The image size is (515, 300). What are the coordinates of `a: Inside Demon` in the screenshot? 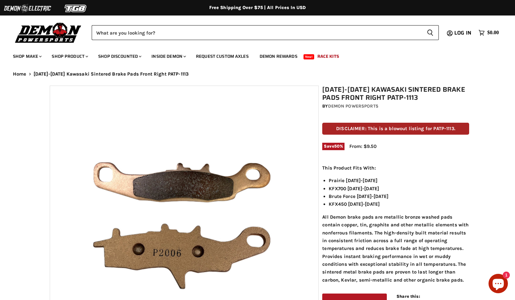 It's located at (168, 56).